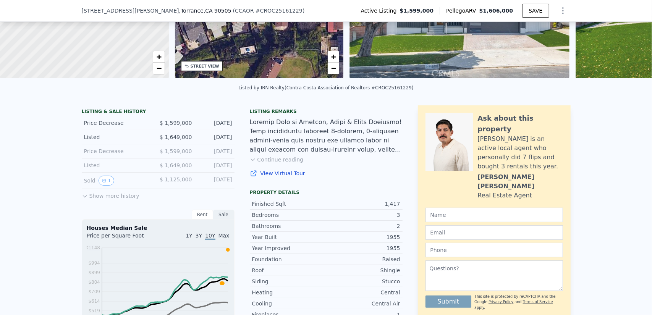 This screenshot has height=315, width=652. What do you see at coordinates (520, 124) in the screenshot?
I see `div: Ask about this property` at bounding box center [520, 124].